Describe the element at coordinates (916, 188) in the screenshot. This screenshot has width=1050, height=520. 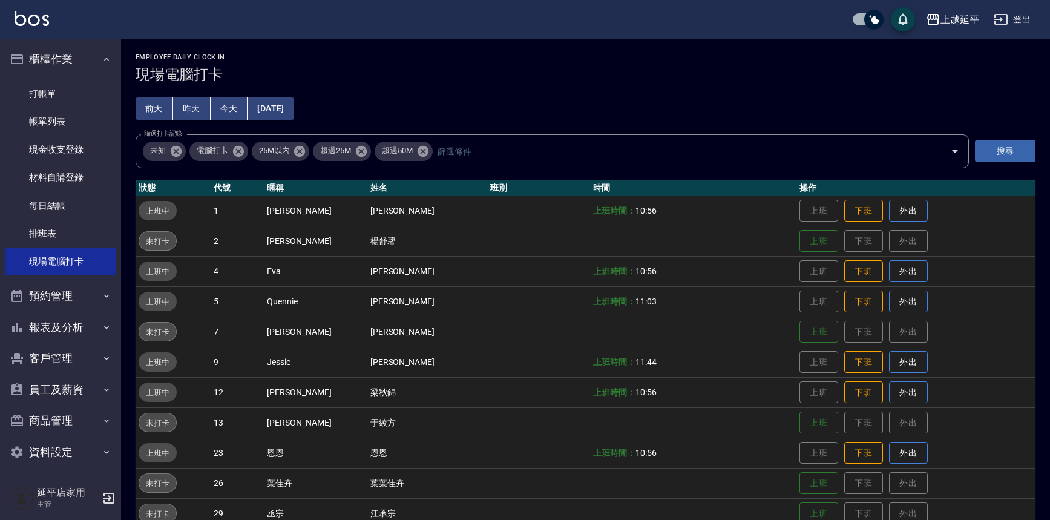
I see `th: 操作` at that location.